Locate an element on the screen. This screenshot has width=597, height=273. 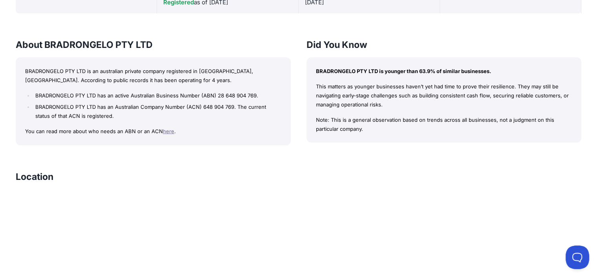
a: here is located at coordinates (169, 131).